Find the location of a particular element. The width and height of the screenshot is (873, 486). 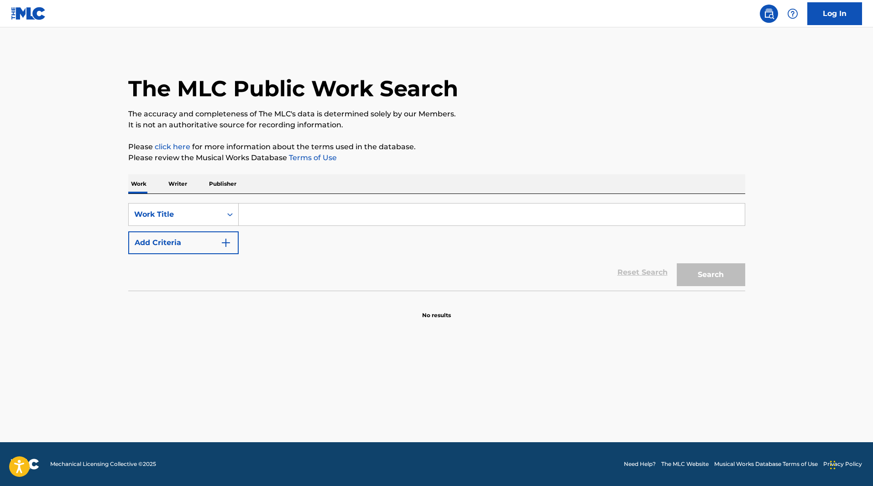

p: The accuracy and completeness of The MLC's data is determined solely by our Members. is located at coordinates (437, 114).